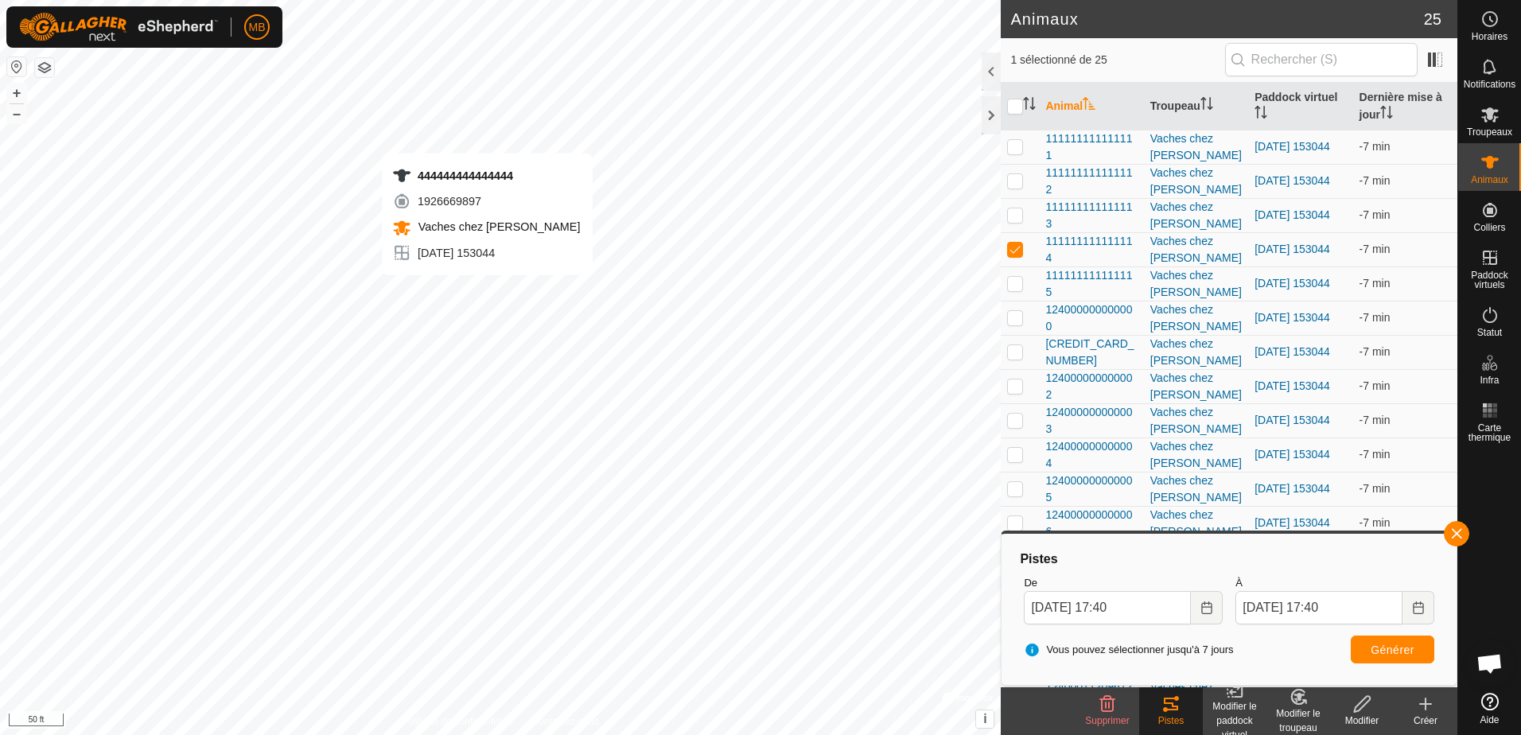 Image resolution: width=1521 pixels, height=735 pixels. Describe the element at coordinates (1091, 387) in the screenshot. I see `span: 124000000000002` at that location.